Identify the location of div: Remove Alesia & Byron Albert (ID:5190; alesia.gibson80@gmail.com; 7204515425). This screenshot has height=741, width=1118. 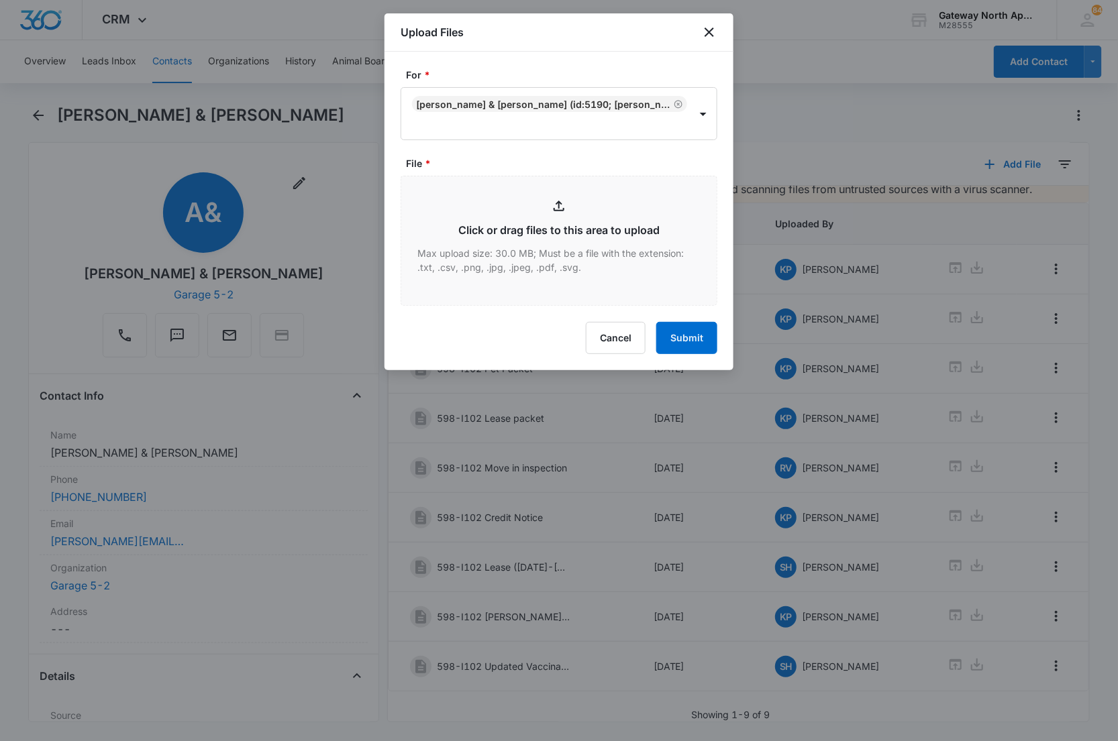
(677, 104).